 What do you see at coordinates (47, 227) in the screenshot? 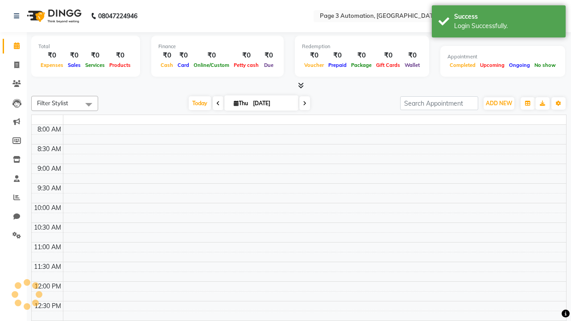
I see `div: 10:30 AM` at bounding box center [47, 227].